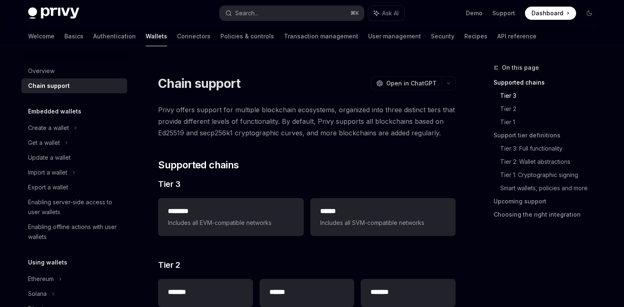 This screenshot has height=307, width=624. Describe the element at coordinates (551, 188) in the screenshot. I see `a: Smart wallets, policies and more` at that location.